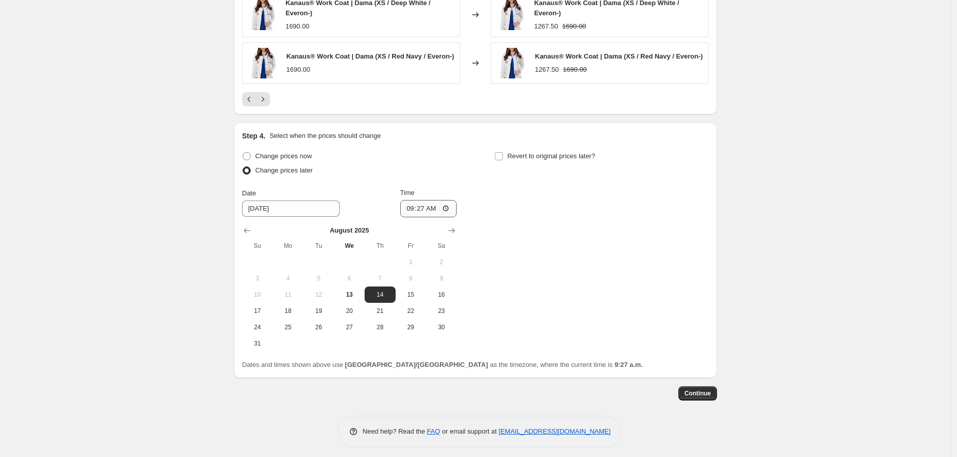 The width and height of the screenshot is (957, 457). Describe the element at coordinates (319, 246) in the screenshot. I see `th: Tuesday` at that location.